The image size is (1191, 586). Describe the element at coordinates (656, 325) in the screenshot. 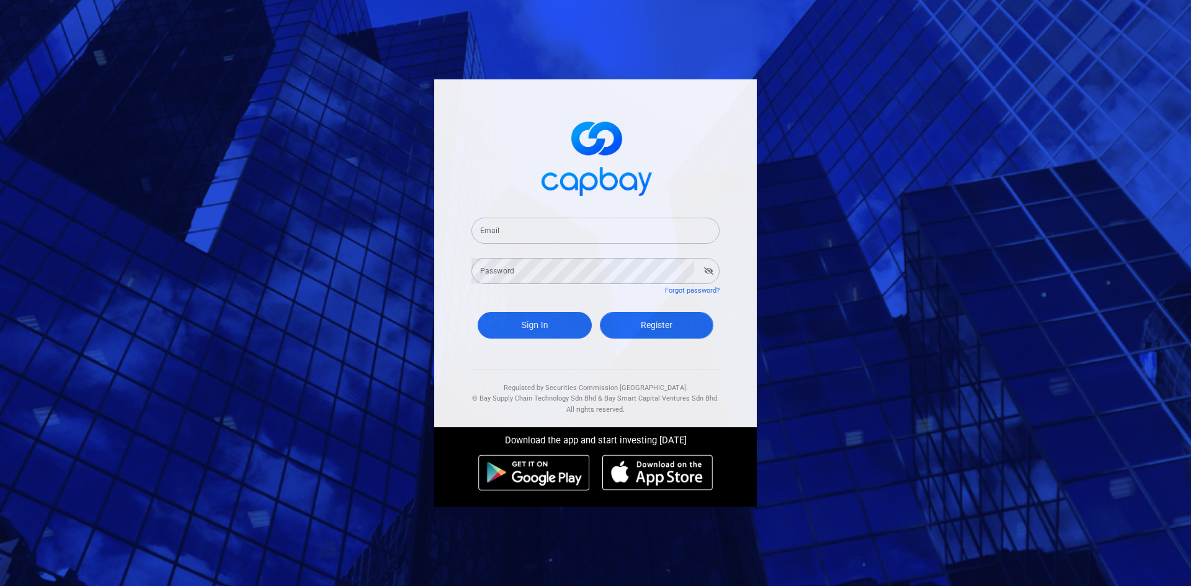

I see `span: Register` at that location.